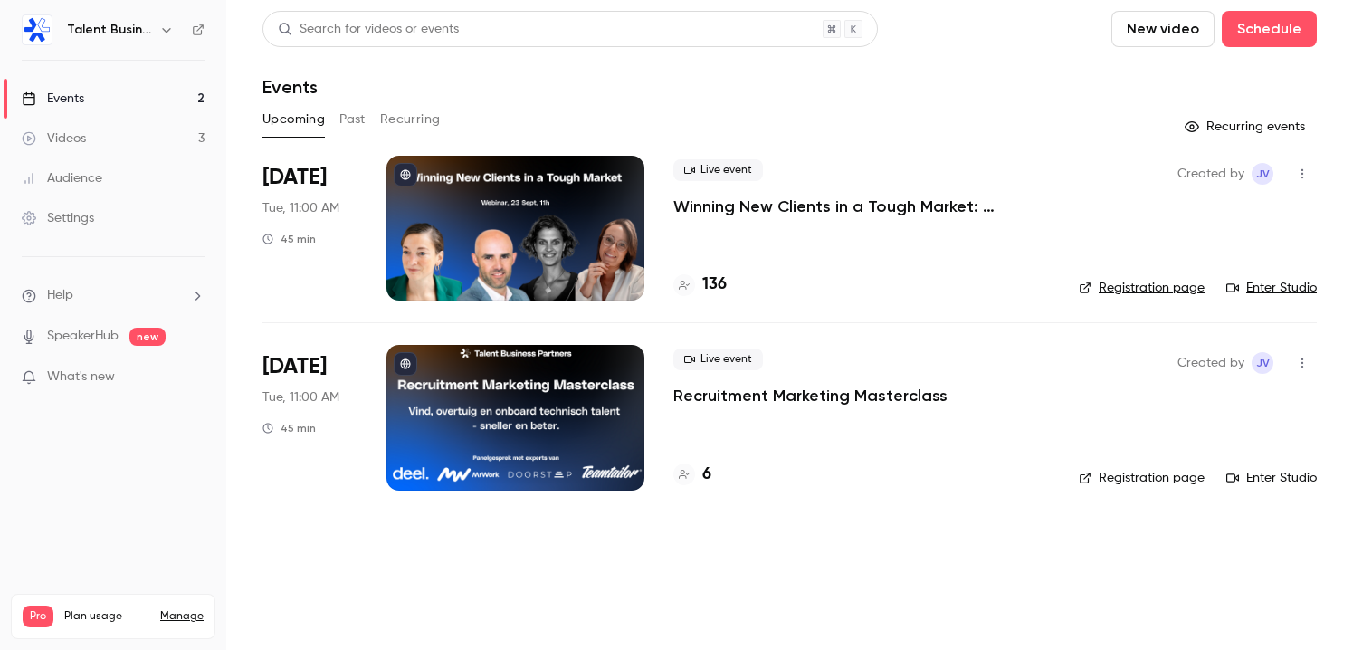 The image size is (1353, 650). What do you see at coordinates (309, 228) in the screenshot?
I see `div: Sep 23 Tue, 11:00 AM (Europe/Madrid)` at bounding box center [309, 228].